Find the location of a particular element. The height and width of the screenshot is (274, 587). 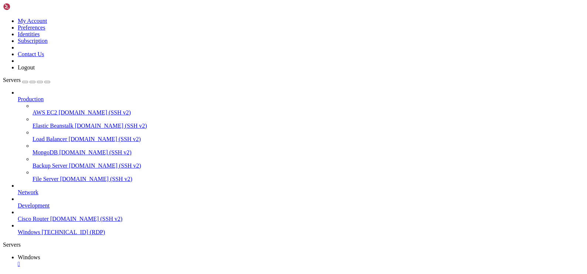

a: My Account is located at coordinates (32, 21).